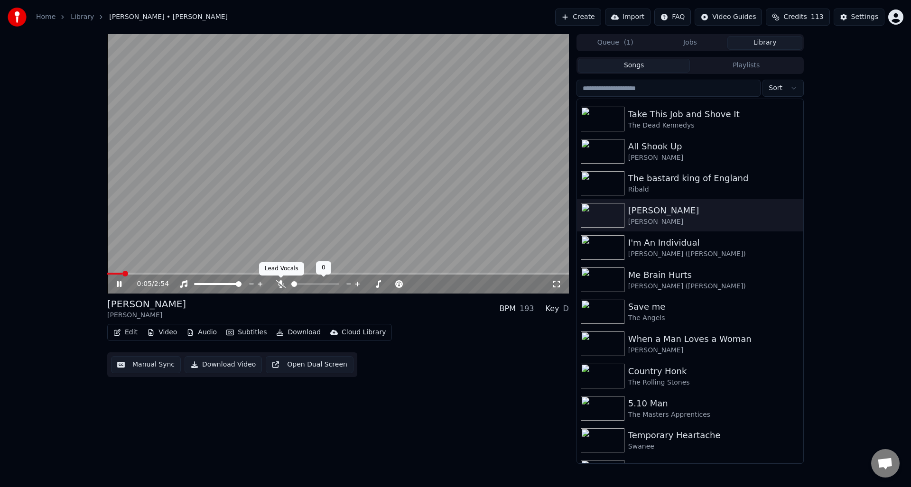 This screenshot has height=487, width=911. Describe the element at coordinates (713, 371) in the screenshot. I see `div: Country Honk` at that location.